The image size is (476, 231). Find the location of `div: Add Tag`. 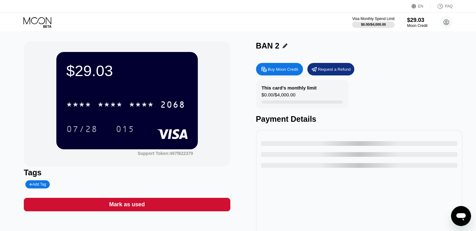

div: Add Tag is located at coordinates (38, 184).